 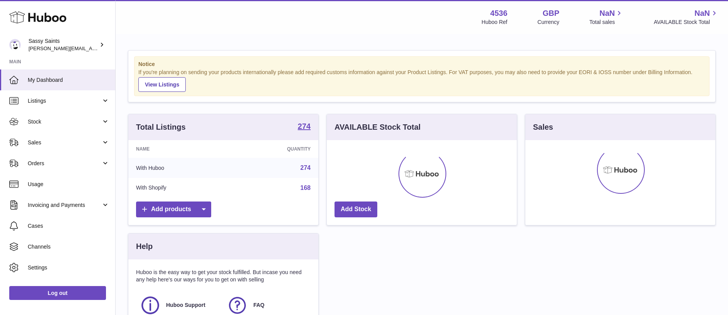 What do you see at coordinates (499, 13) in the screenshot?
I see `strong: 4536` at bounding box center [499, 13].